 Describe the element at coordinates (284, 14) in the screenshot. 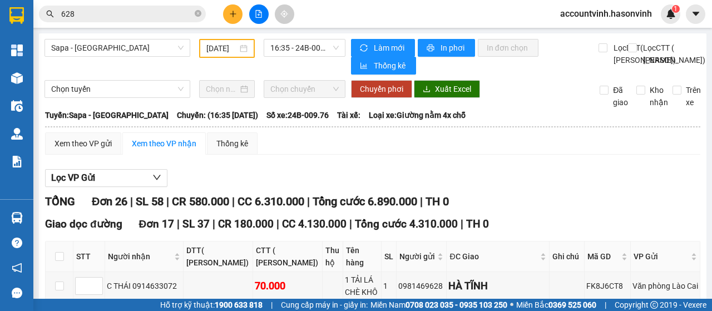

I see `span: aim` at that location.